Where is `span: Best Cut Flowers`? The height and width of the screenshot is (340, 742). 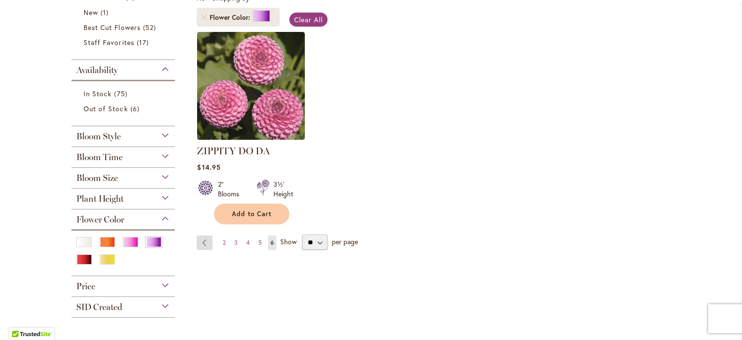
span: Best Cut Flowers is located at coordinates (112, 27).